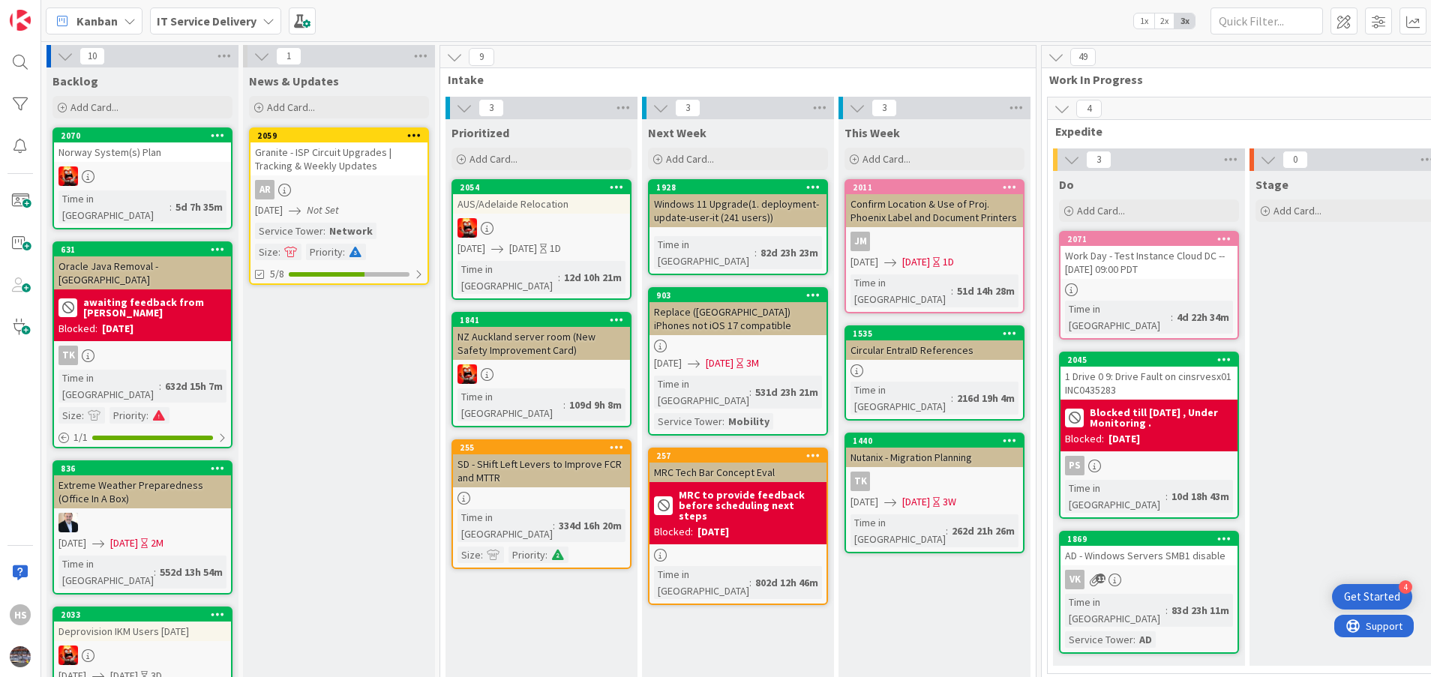 This screenshot has height=677, width=1431. Describe the element at coordinates (985, 398) in the screenshot. I see `div: 216d 19h 4m` at that location.